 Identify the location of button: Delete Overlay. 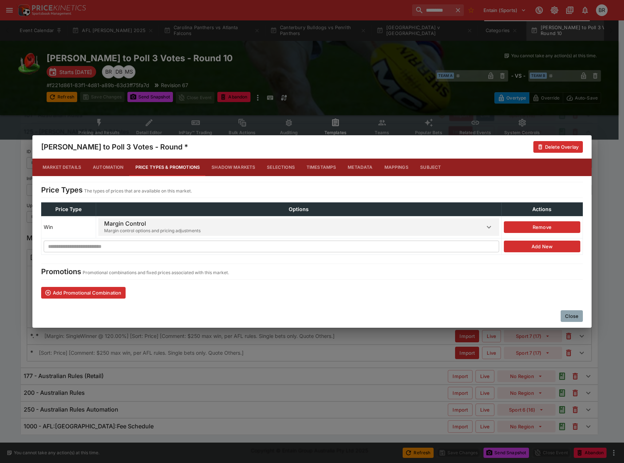
(558, 147).